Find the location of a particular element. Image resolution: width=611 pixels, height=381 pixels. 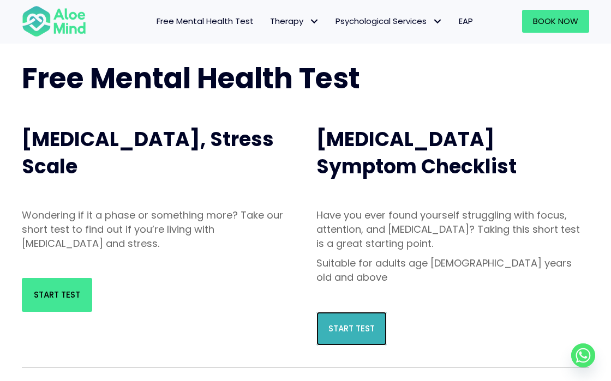

a: Book Now is located at coordinates (555, 21).